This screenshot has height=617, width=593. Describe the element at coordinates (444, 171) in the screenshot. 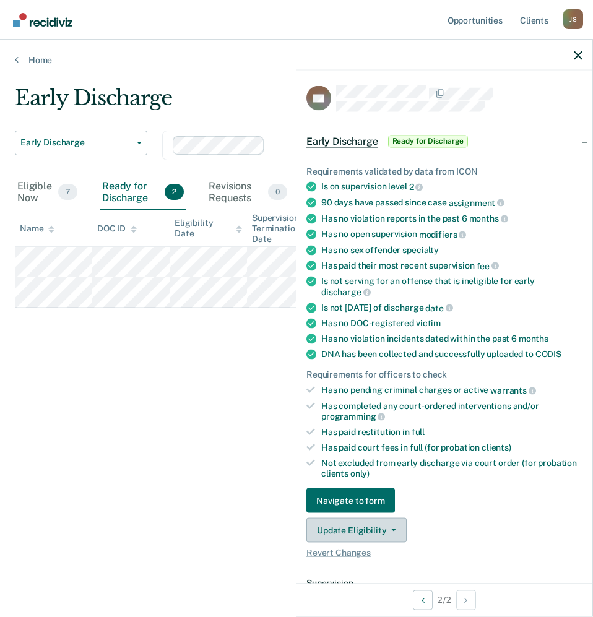

I see `div: Requirements validated by data from ICON` at that location.